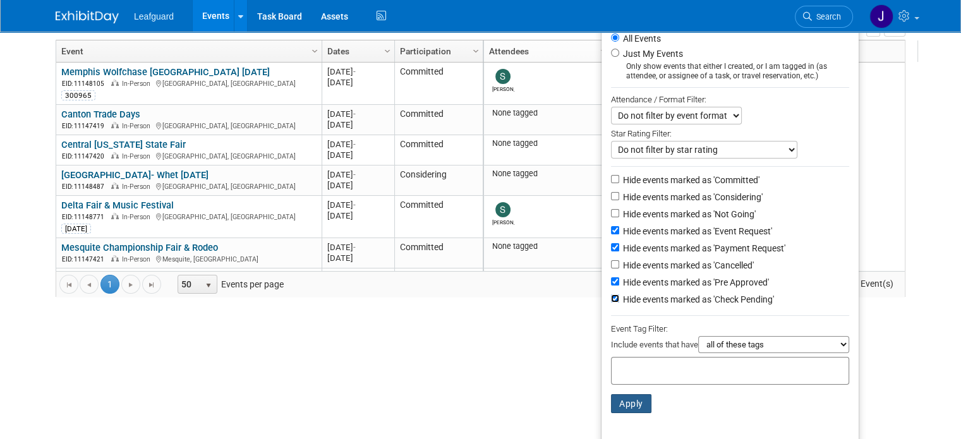  What do you see at coordinates (78, 95) in the screenshot?
I see `div: 300965` at bounding box center [78, 95].